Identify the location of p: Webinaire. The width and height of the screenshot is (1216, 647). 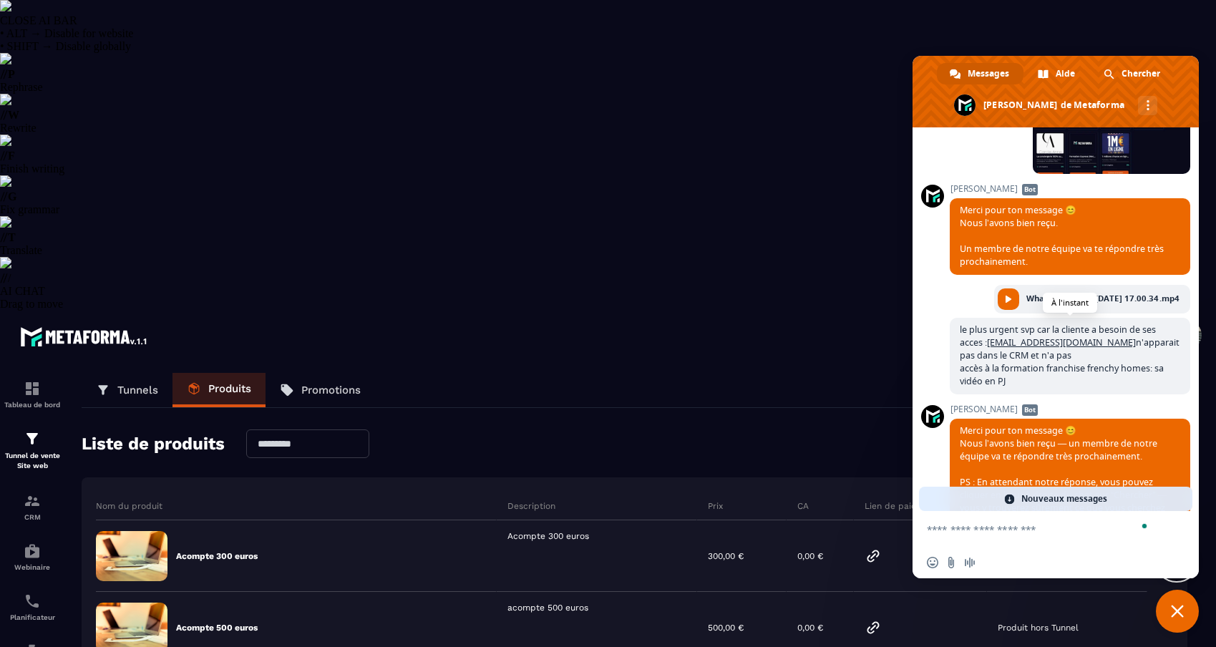
(32, 567).